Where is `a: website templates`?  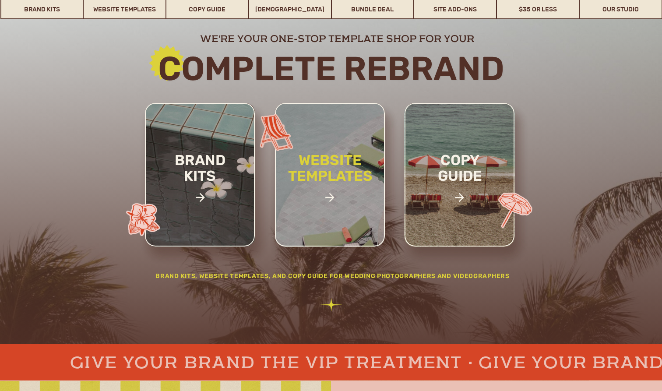 a: website templates is located at coordinates (330, 177).